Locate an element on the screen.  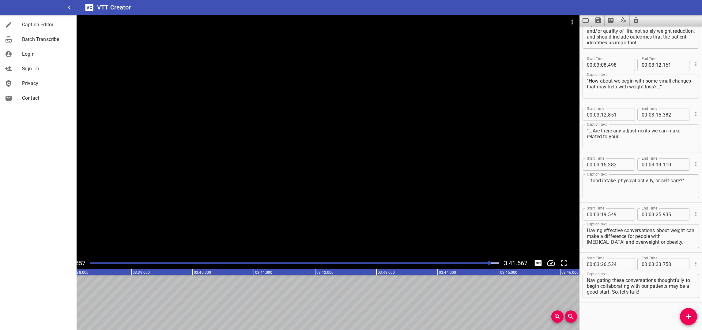
textarea: “...Are there any adjustments we can make related to your... is located at coordinates (640, 137).